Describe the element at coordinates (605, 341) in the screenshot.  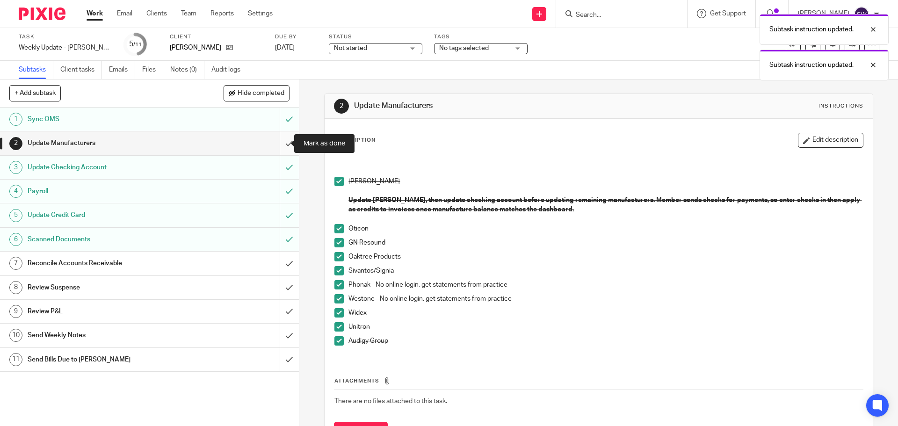
I see `p: Audigy Group` at that location.